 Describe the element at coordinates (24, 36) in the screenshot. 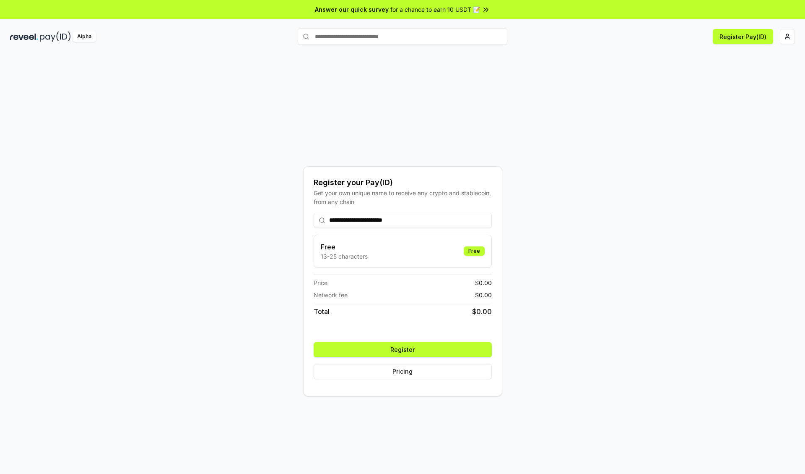

I see `img: reveel_dark` at that location.